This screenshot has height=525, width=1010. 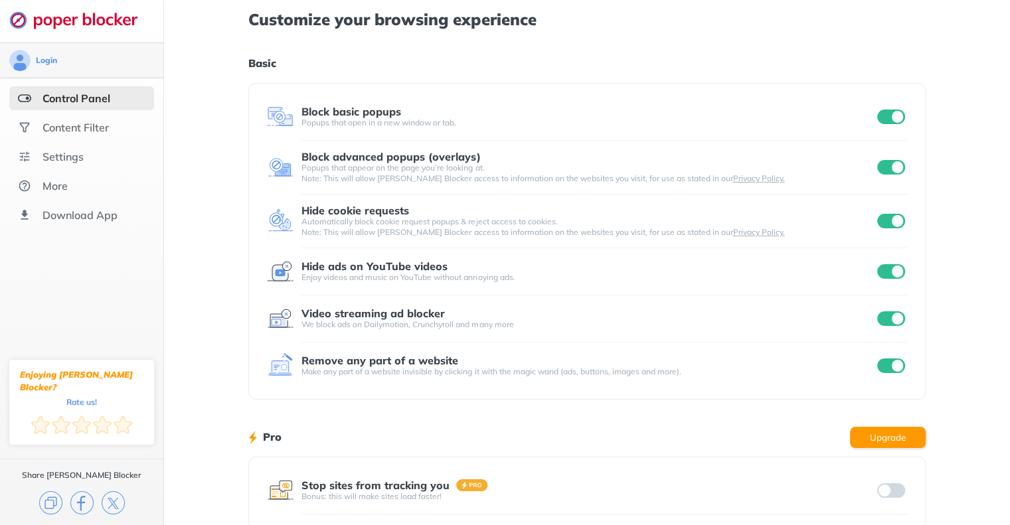 What do you see at coordinates (374, 266) in the screenshot?
I see `div: Hide ads on YouTube videos` at bounding box center [374, 266].